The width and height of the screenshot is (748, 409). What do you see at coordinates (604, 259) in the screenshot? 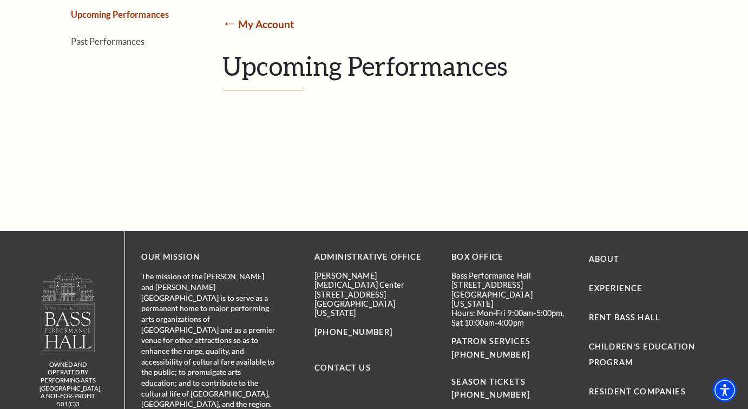
I see `a: About` at bounding box center [604, 259].